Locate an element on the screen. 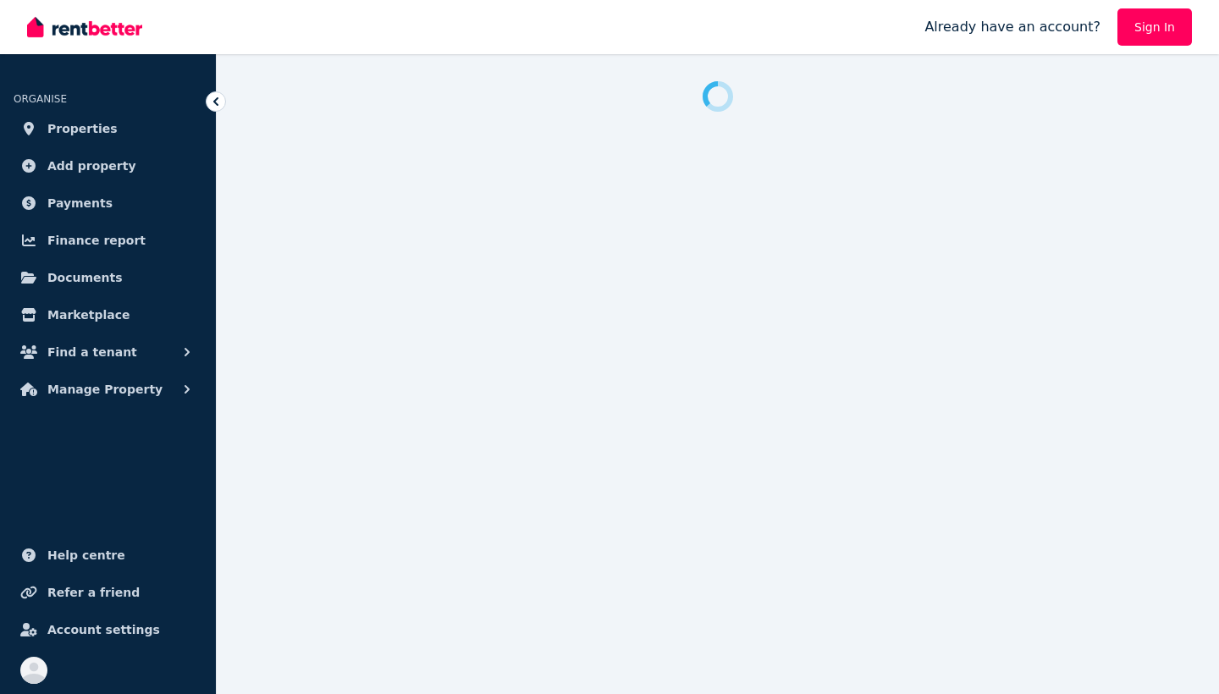  img: RentBetter is located at coordinates (85, 27).